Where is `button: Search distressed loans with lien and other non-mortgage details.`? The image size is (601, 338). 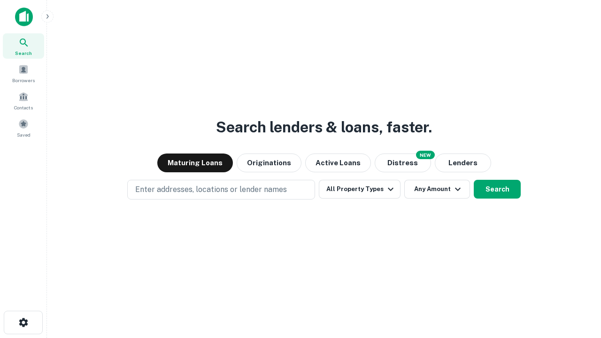 button: Search distressed loans with lien and other non-mortgage details. is located at coordinates (403, 163).